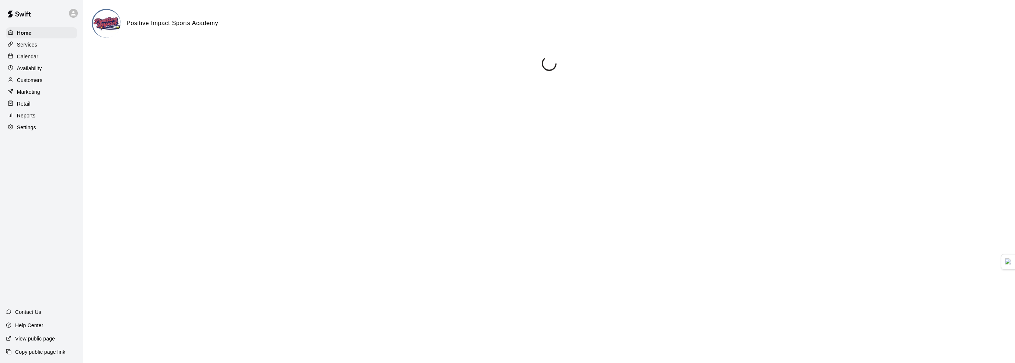 The width and height of the screenshot is (1015, 363). Describe the element at coordinates (41, 92) in the screenshot. I see `a: Marketing` at that location.